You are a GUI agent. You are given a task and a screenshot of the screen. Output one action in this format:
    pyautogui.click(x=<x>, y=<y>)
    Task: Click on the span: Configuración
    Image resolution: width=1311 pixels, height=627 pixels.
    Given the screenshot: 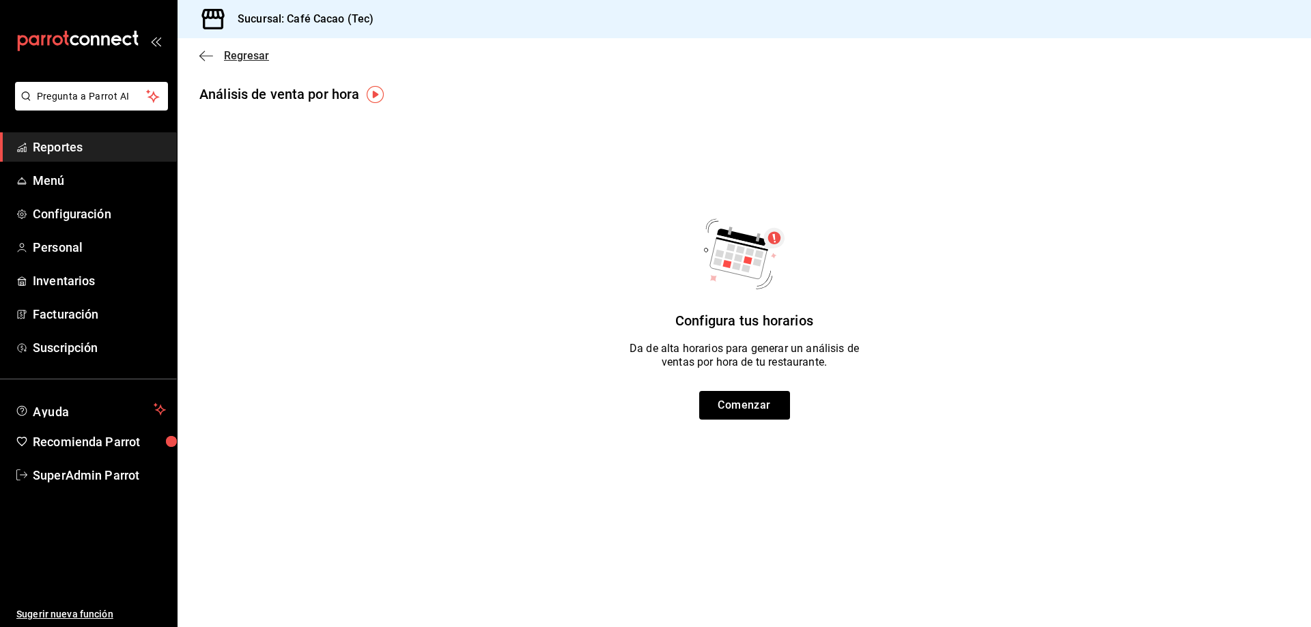 What is the action you would take?
    pyautogui.click(x=99, y=214)
    